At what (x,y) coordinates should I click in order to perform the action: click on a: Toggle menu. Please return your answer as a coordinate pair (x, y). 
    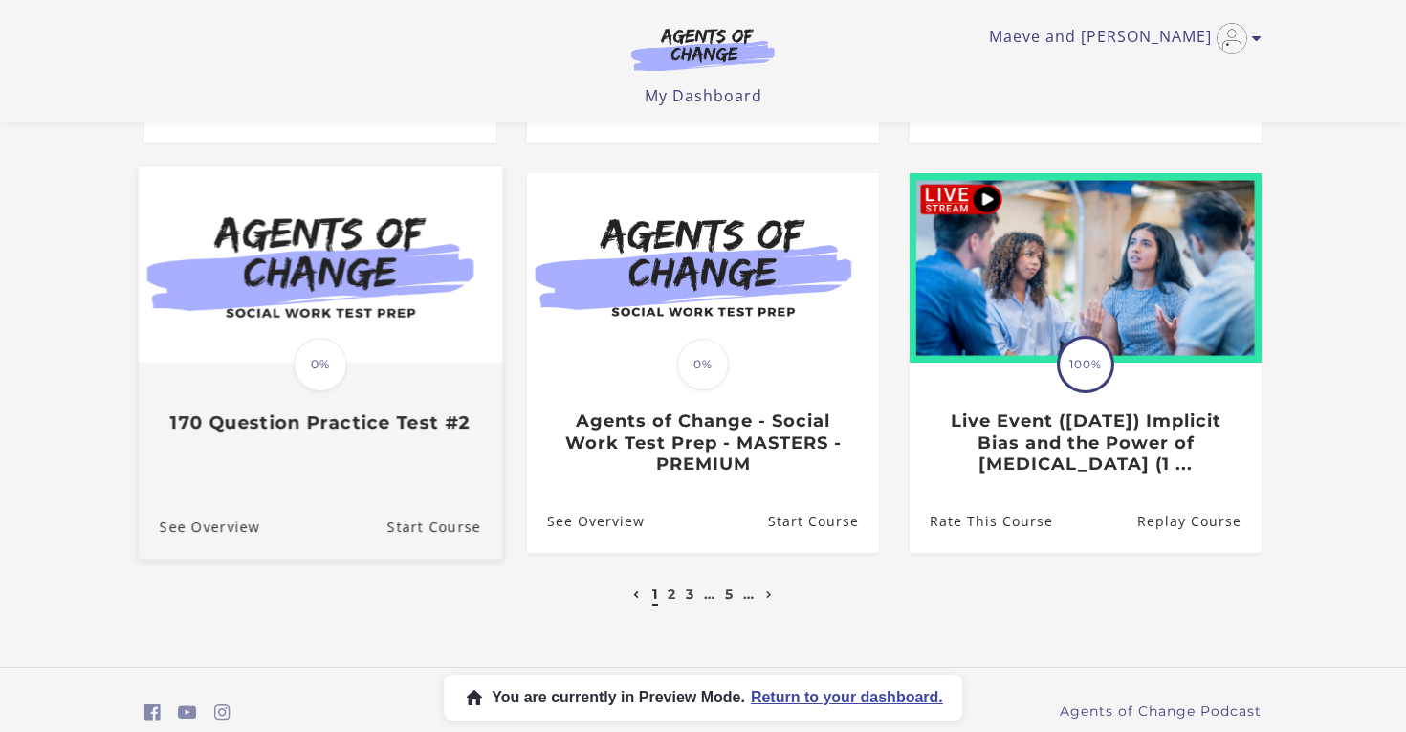
    Looking at the image, I should click on (1120, 38).